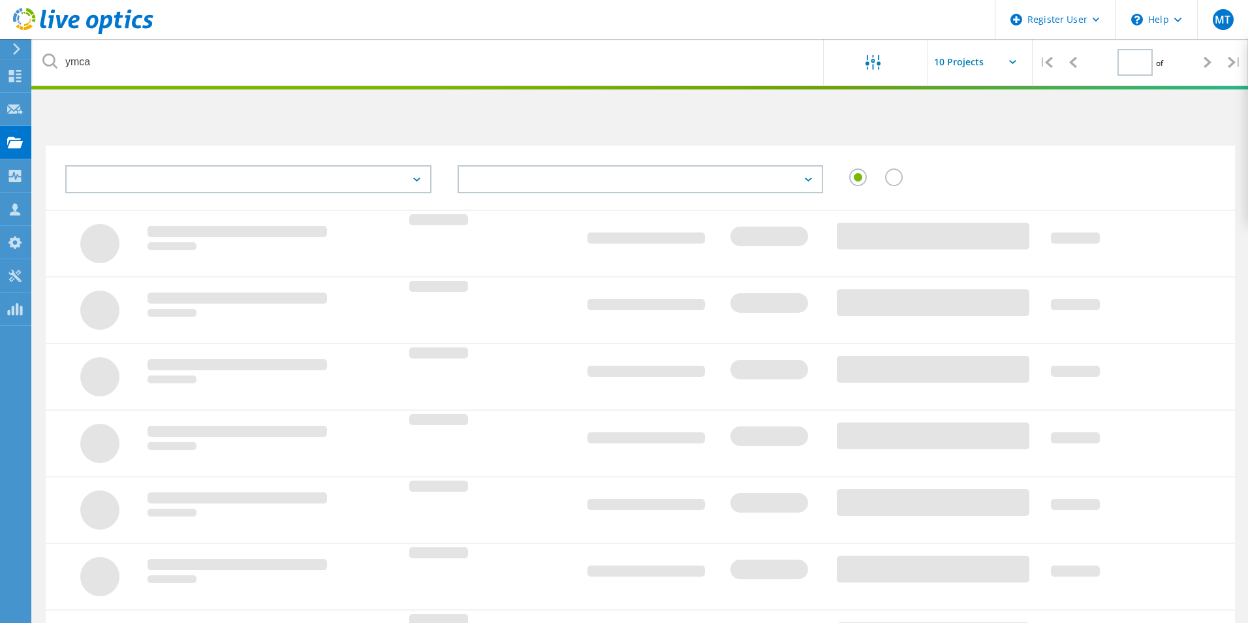 The width and height of the screenshot is (1248, 623). I want to click on svg: \n, so click(1137, 20).